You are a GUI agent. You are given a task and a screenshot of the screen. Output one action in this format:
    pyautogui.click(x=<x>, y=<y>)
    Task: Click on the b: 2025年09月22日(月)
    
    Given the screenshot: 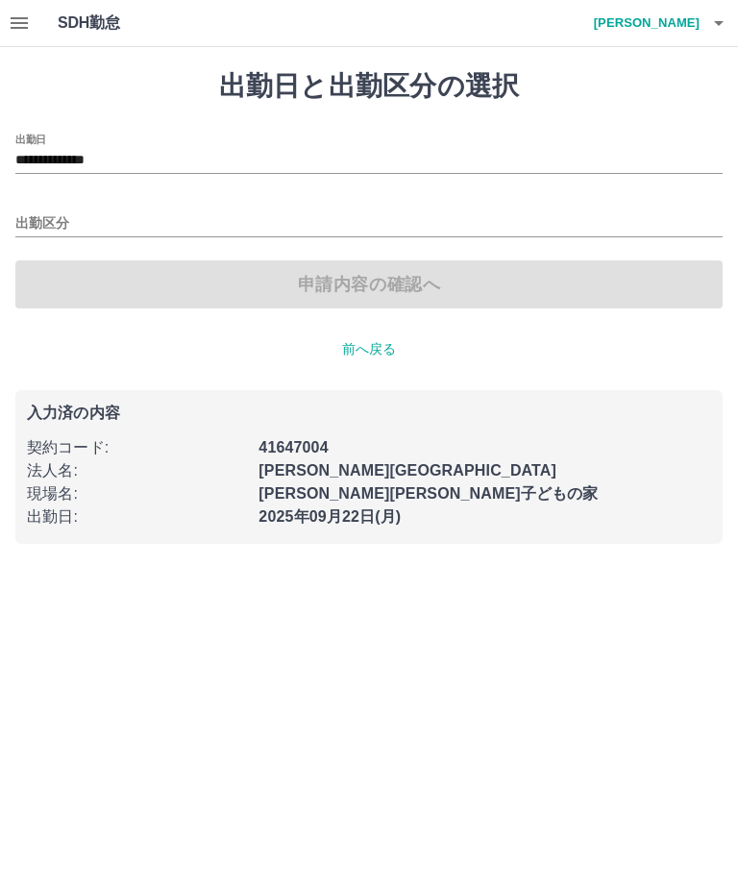 What is the action you would take?
    pyautogui.click(x=329, y=516)
    